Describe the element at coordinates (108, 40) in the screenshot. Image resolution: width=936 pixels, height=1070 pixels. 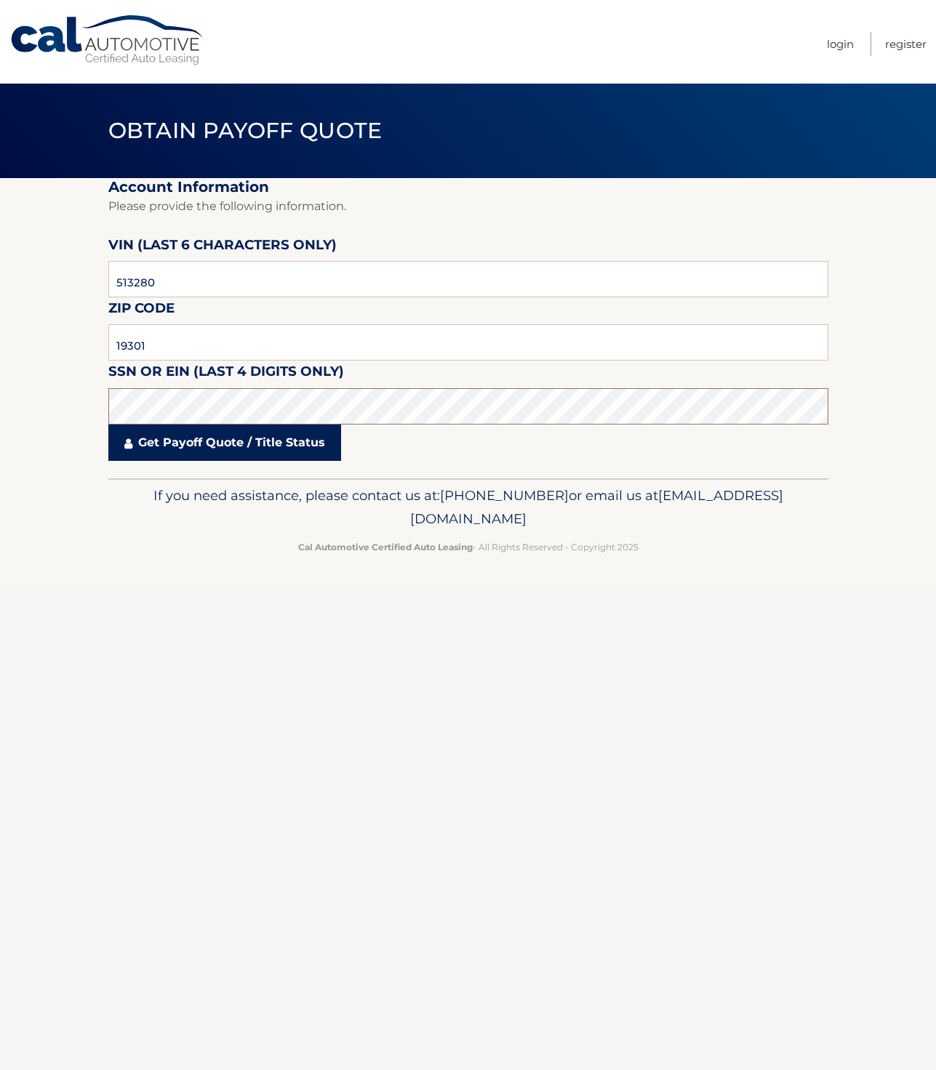
I see `a: Cal Automotive` at that location.